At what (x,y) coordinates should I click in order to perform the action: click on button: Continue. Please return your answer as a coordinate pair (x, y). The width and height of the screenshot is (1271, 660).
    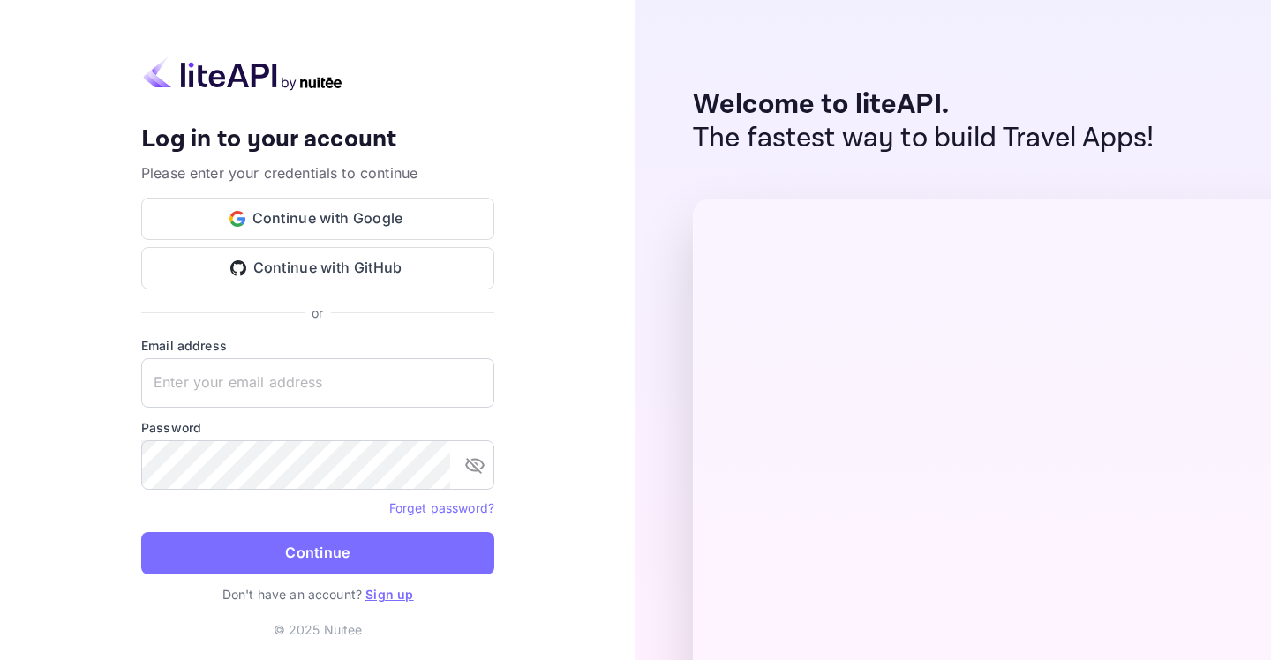
    Looking at the image, I should click on (318, 553).